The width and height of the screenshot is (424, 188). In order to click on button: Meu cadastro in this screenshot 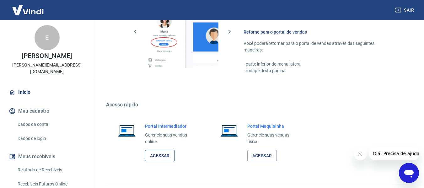, I will do `click(47, 111)`.